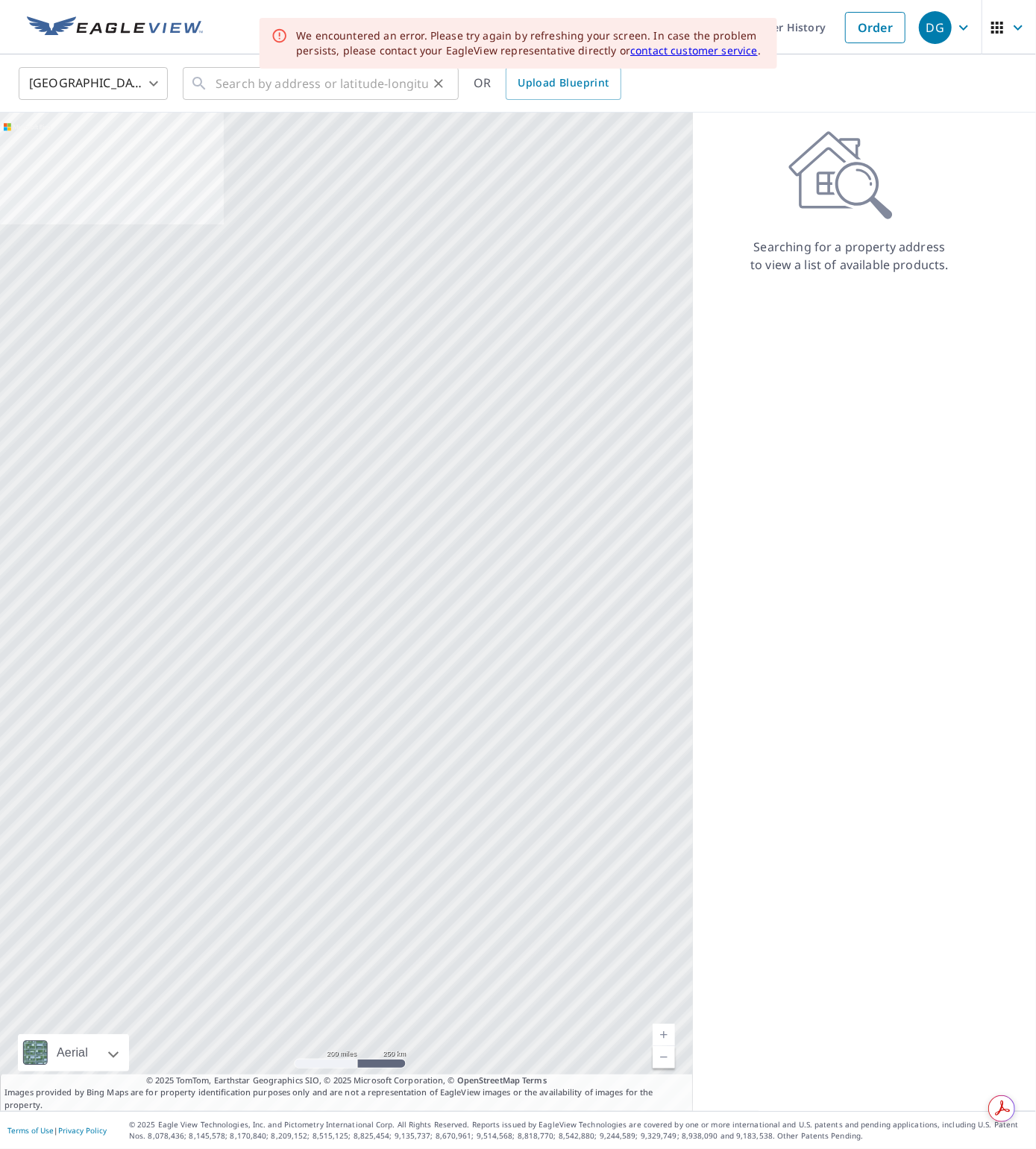 This screenshot has height=1149, width=1036. Describe the element at coordinates (488, 1080) in the screenshot. I see `a: OpenStreetMap` at that location.